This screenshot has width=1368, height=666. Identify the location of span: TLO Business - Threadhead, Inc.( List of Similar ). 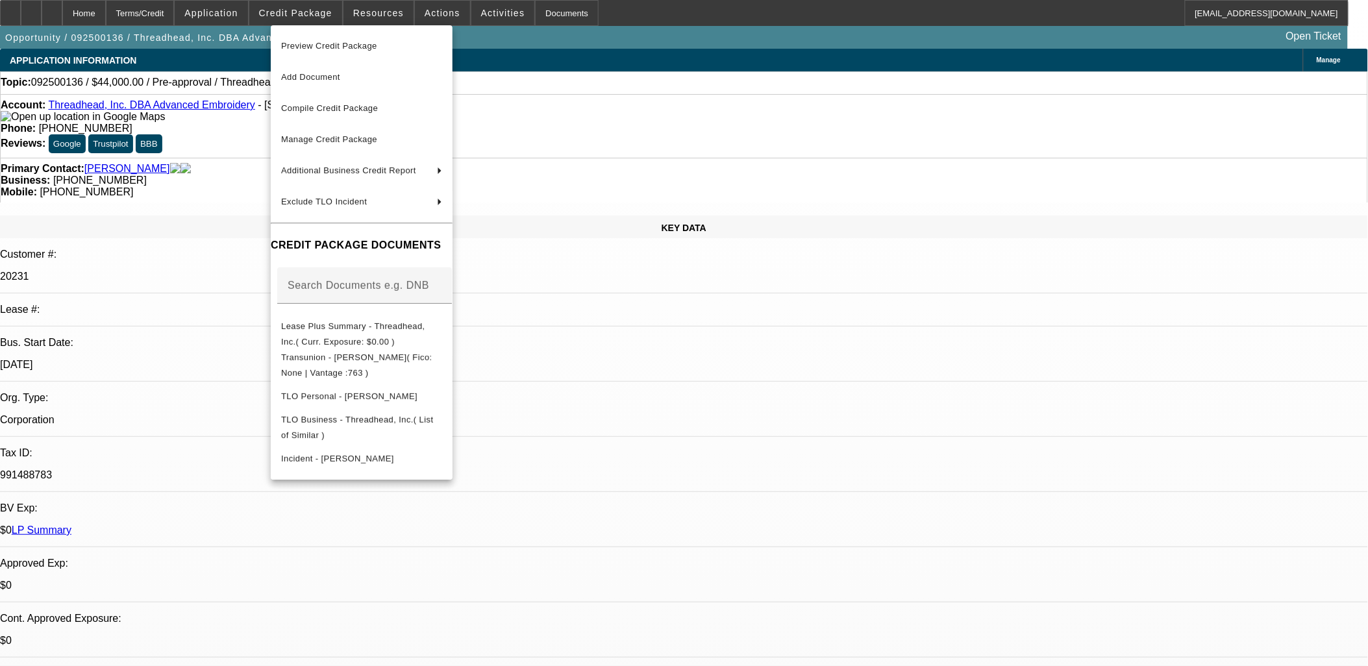
(357, 427).